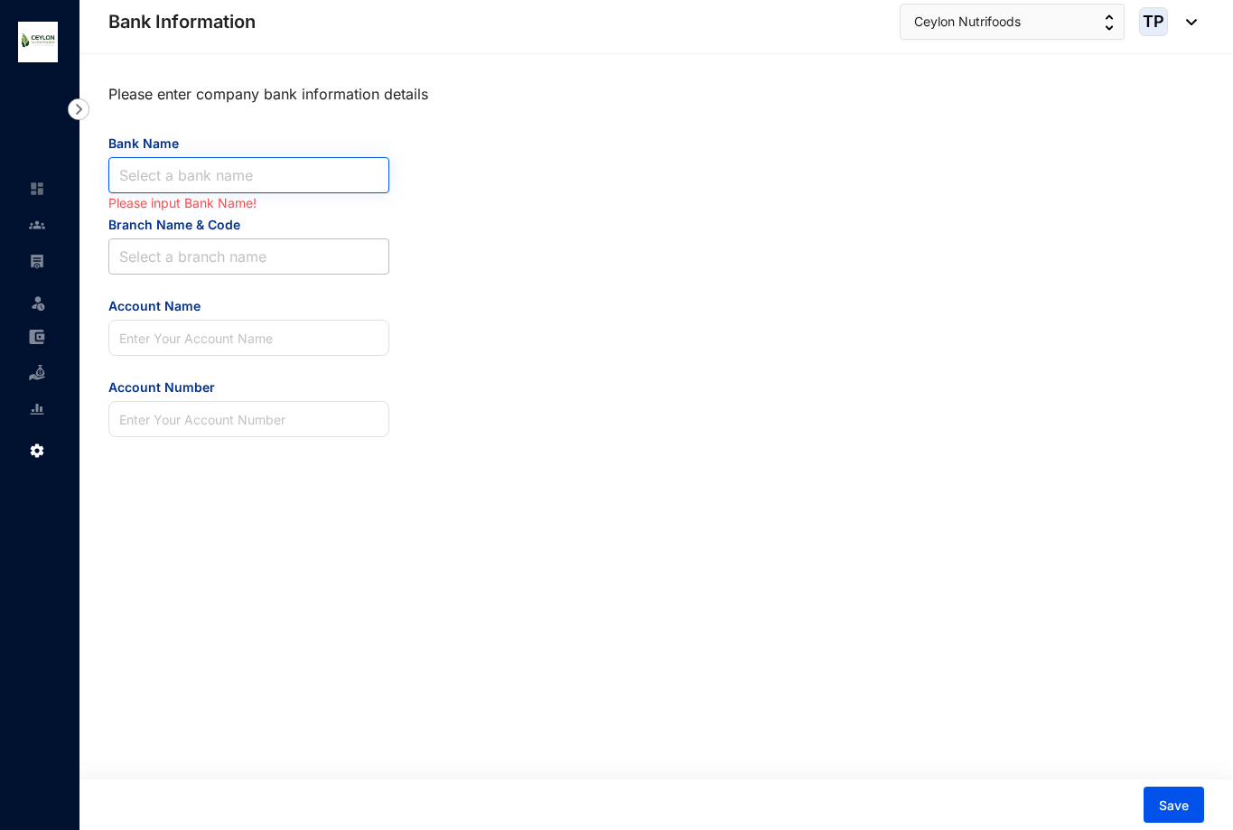  Describe the element at coordinates (1012, 22) in the screenshot. I see `button: Ceylon Nutrifoods` at that location.